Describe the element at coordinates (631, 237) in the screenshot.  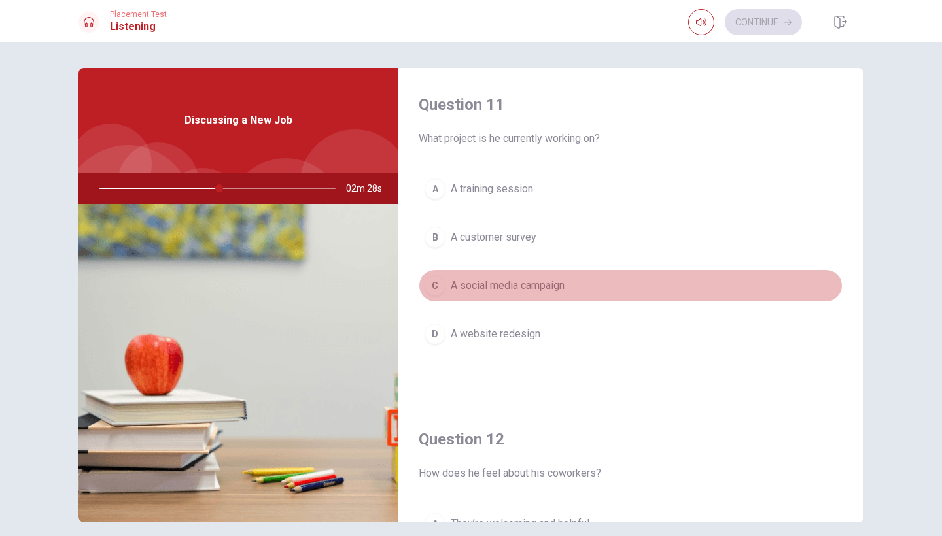
I see `button: BA customer survey` at that location.